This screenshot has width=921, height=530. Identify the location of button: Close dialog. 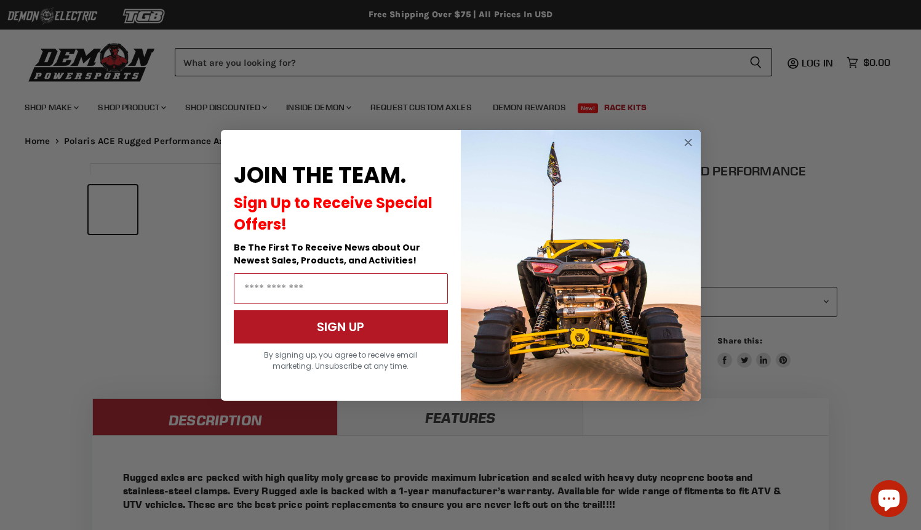
(688, 142).